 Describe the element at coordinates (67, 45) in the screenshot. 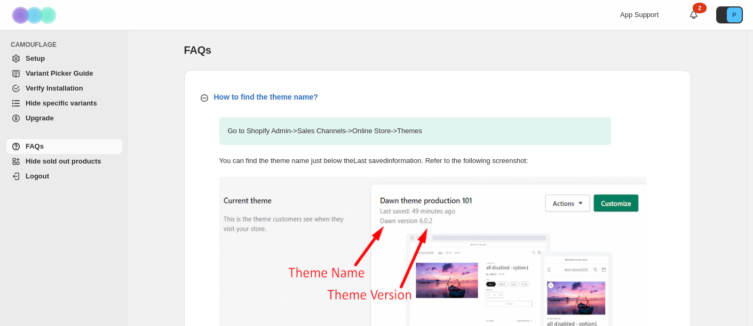

I see `span: CAMOUFLAGE` at that location.